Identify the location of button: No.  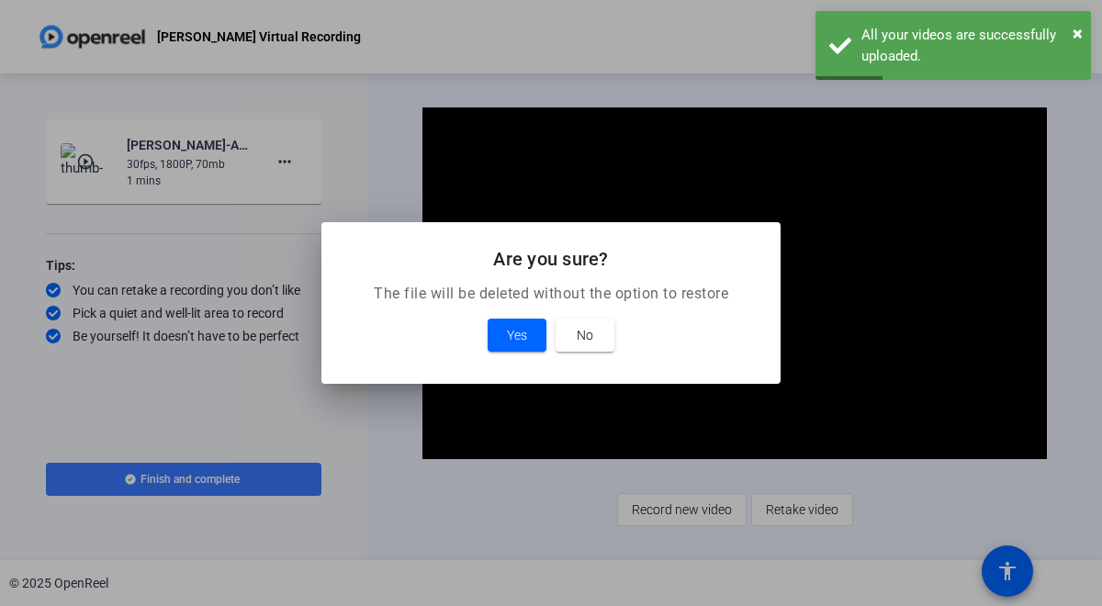
(585, 335).